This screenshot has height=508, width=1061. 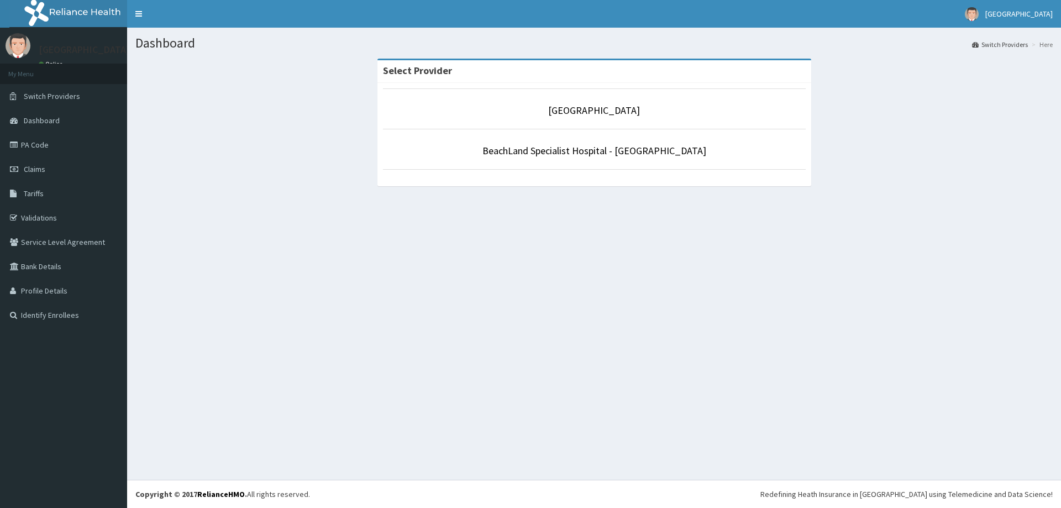 I want to click on strong: Select Provider, so click(x=417, y=70).